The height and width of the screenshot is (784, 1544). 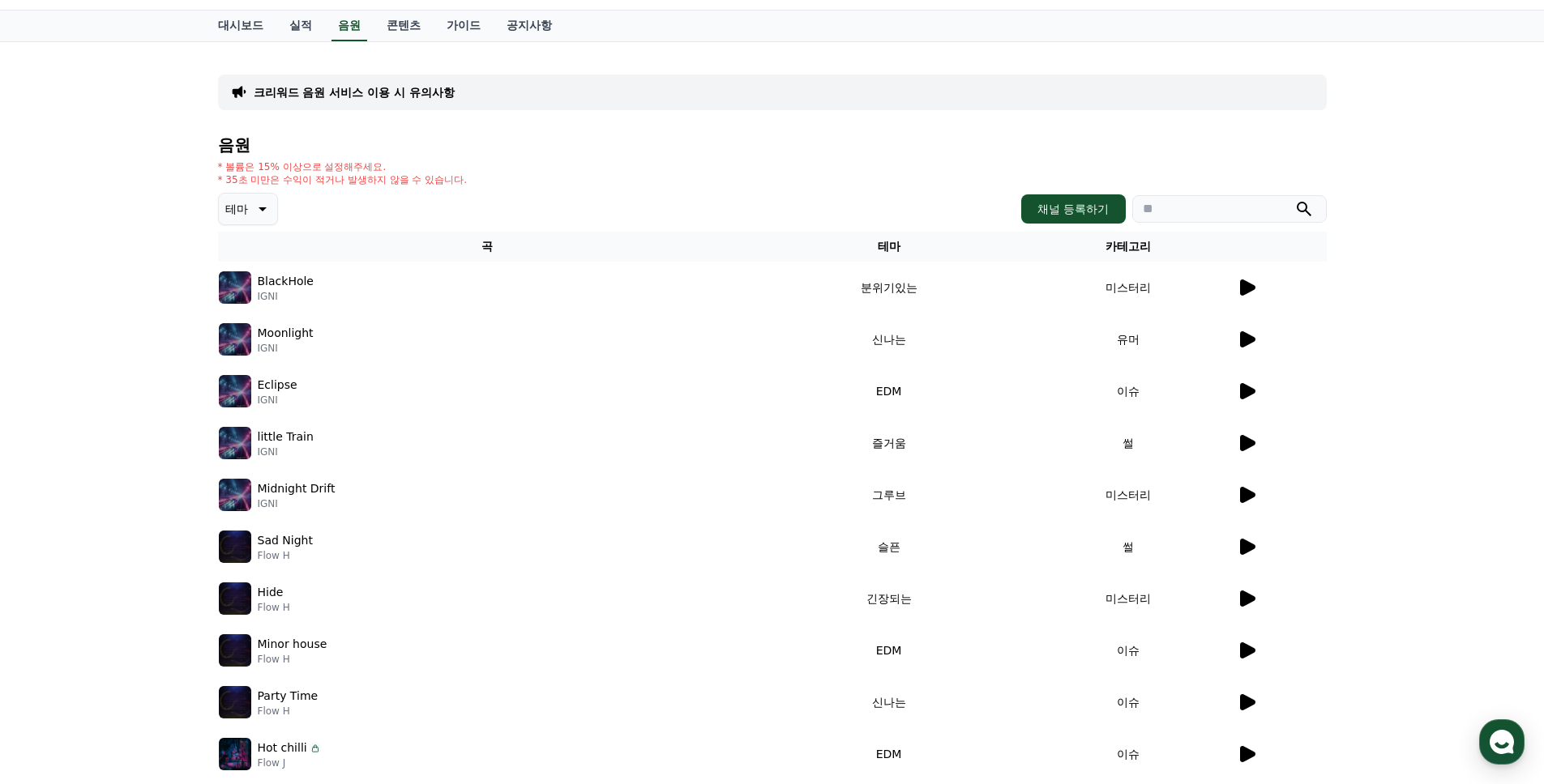 I want to click on p: BlackHole, so click(x=286, y=281).